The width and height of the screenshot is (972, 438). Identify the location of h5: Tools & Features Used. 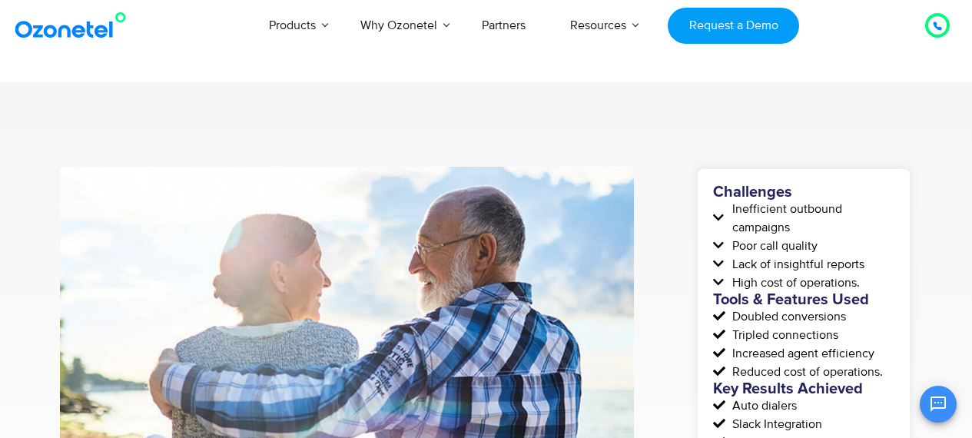
(804, 300).